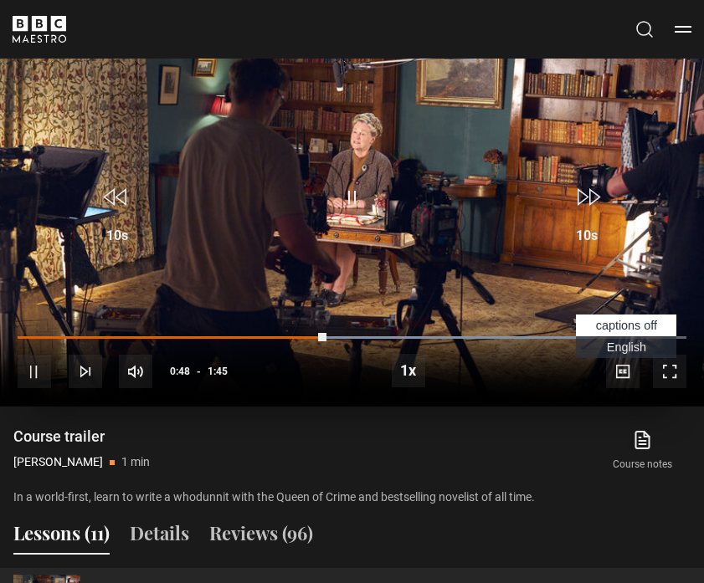  Describe the element at coordinates (218, 371) in the screenshot. I see `span: 1:45` at that location.